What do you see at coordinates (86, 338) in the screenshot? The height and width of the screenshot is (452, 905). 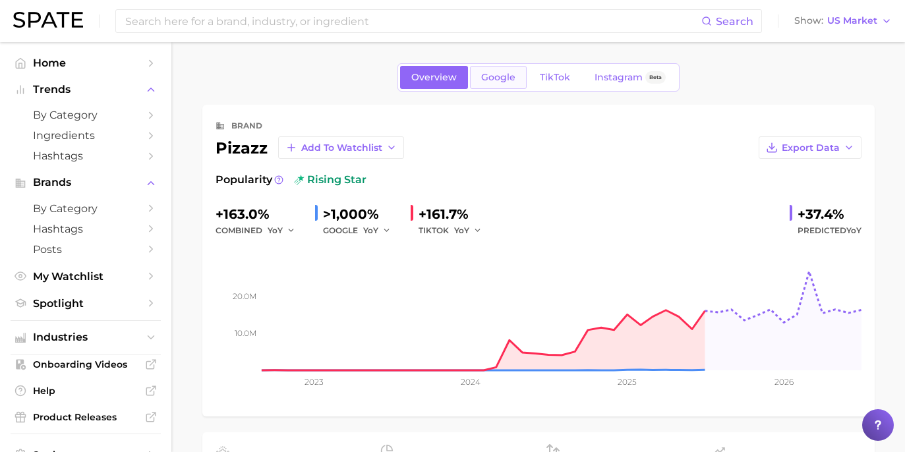 I see `span: Industries` at bounding box center [86, 338].